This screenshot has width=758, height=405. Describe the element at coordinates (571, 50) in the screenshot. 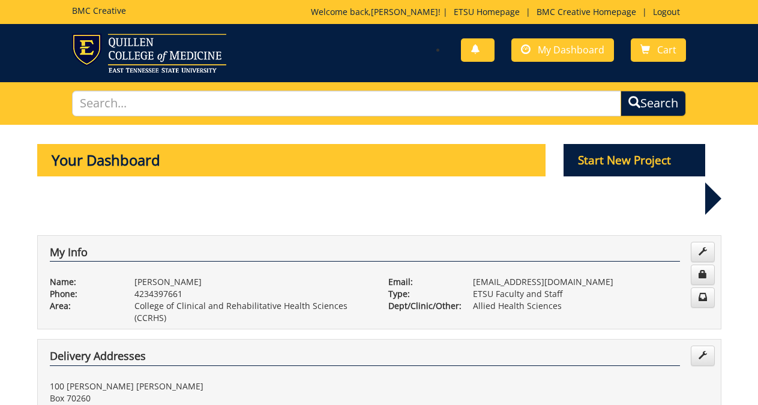

I see `span: My Dashboard` at that location.